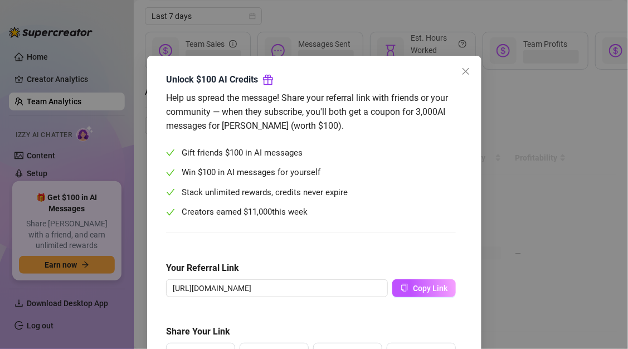  What do you see at coordinates (212, 79) in the screenshot?
I see `strong: Unlock $100 AI Credits` at bounding box center [212, 79].